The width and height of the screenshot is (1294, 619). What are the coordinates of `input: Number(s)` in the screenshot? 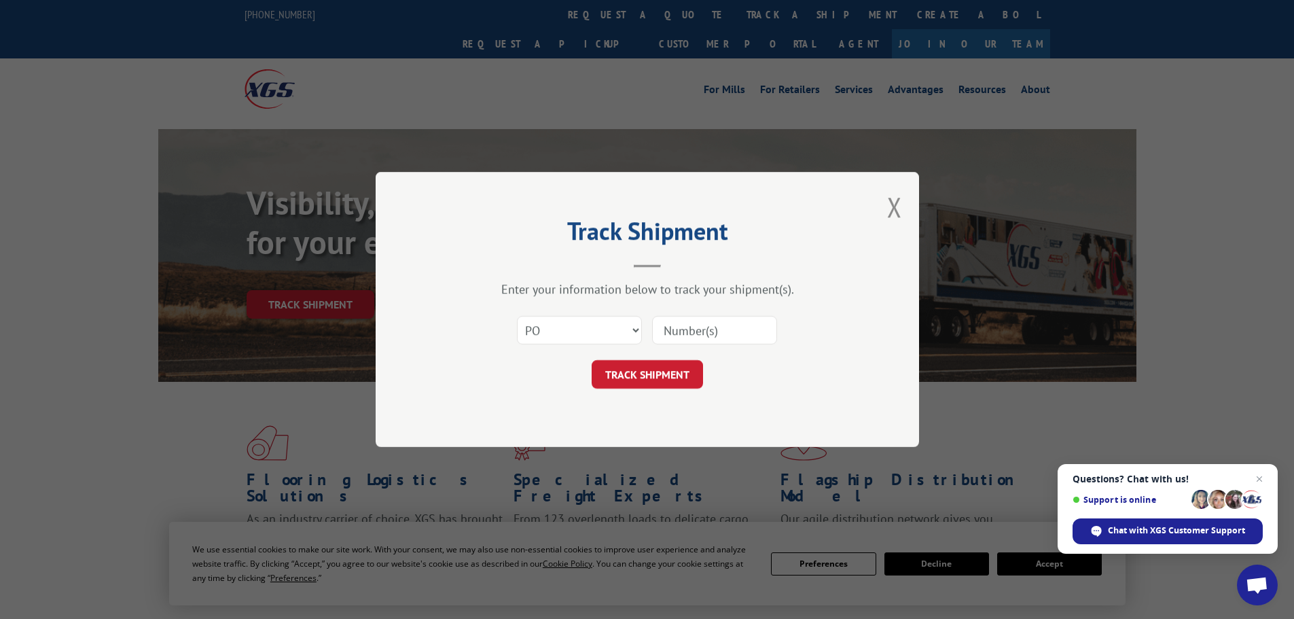 It's located at (715, 330).